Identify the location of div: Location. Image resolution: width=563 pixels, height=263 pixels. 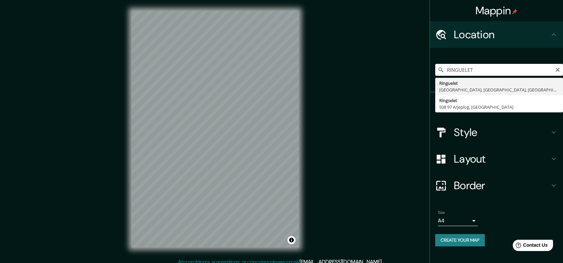
(497, 35).